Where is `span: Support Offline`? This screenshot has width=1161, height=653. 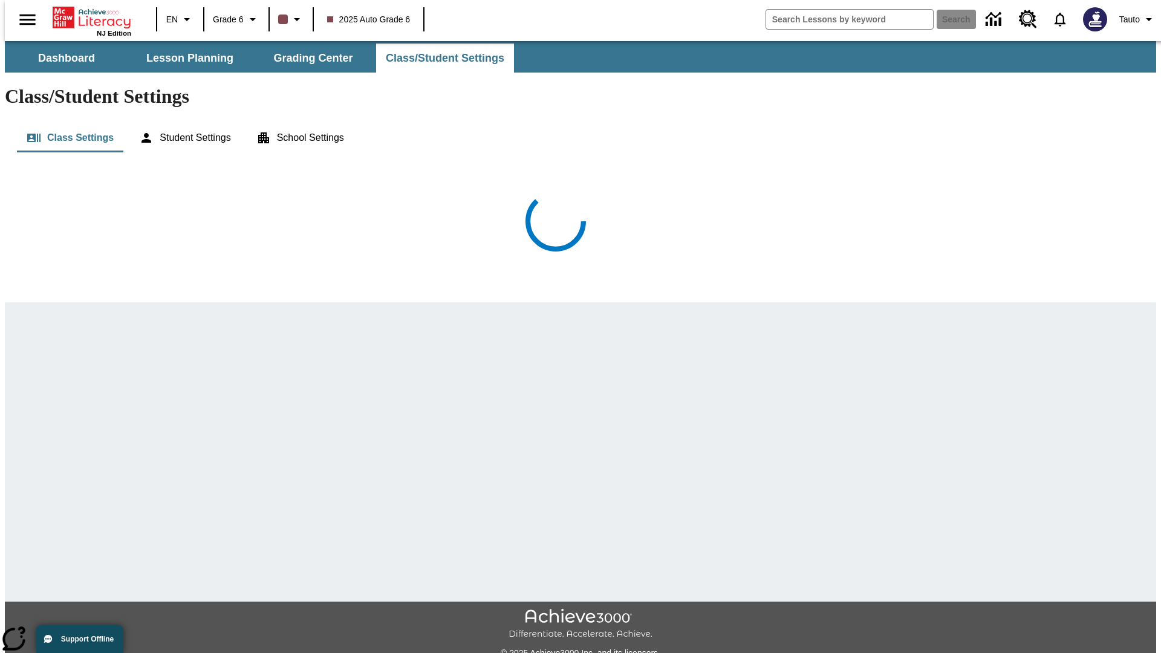 span: Support Offline is located at coordinates (87, 639).